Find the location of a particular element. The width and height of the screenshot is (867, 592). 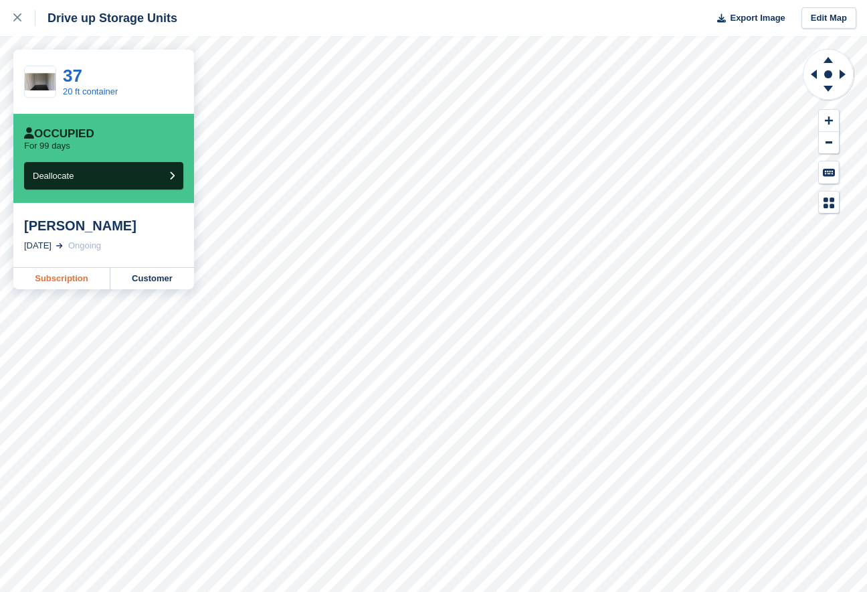

button: Map Legend is located at coordinates (829, 202).